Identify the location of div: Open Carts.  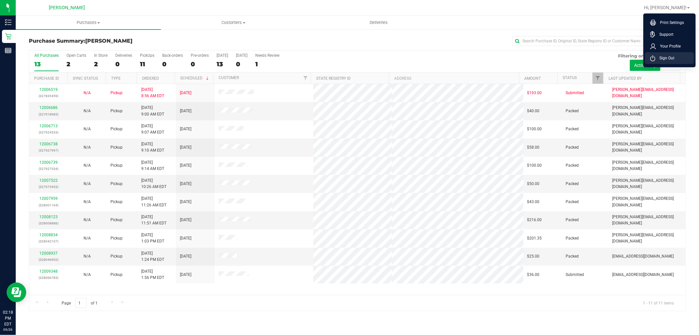
(76, 55).